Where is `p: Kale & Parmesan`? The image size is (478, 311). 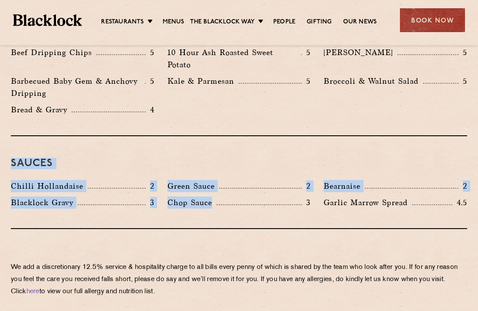
p: Kale & Parmesan is located at coordinates (203, 81).